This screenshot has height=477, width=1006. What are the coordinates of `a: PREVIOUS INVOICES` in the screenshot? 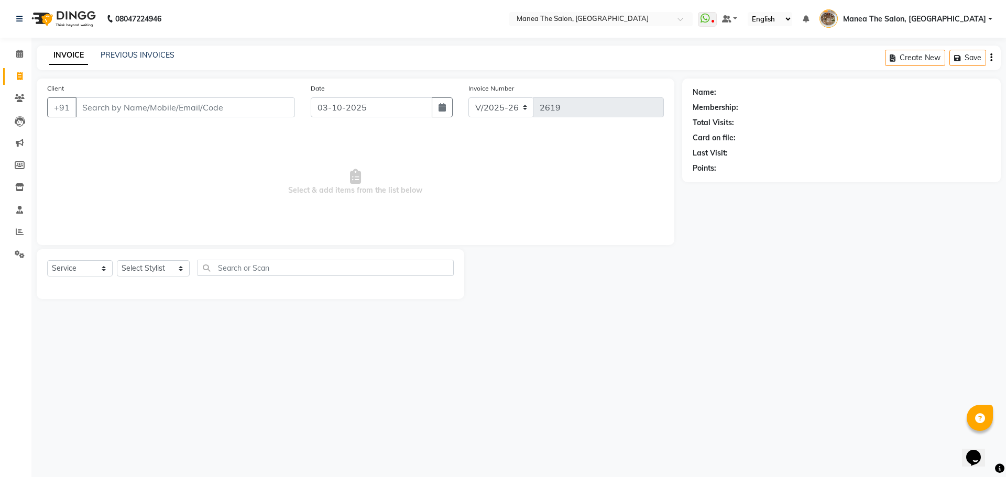 It's located at (137, 55).